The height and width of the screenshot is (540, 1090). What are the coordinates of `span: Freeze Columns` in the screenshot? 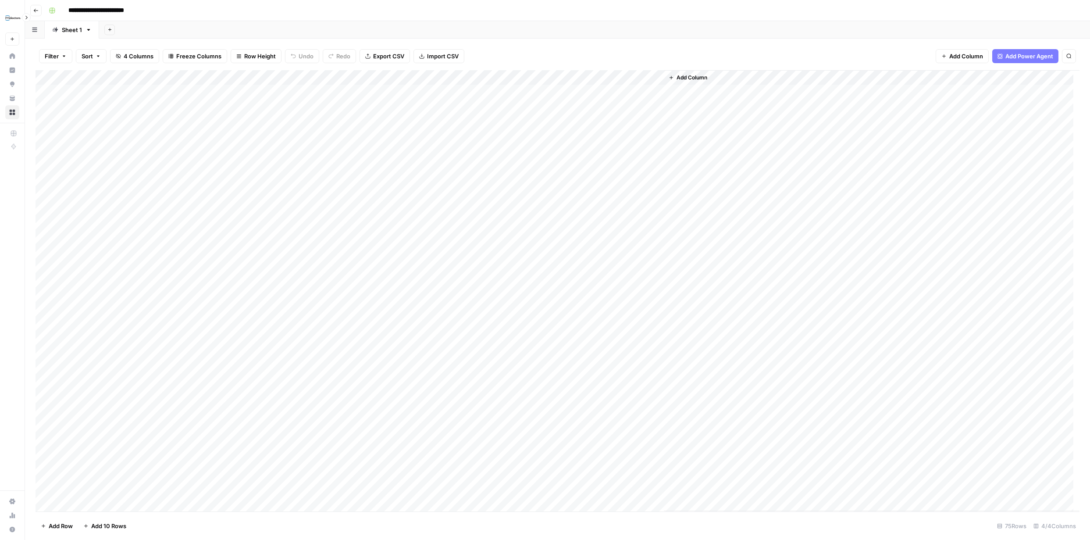 It's located at (199, 56).